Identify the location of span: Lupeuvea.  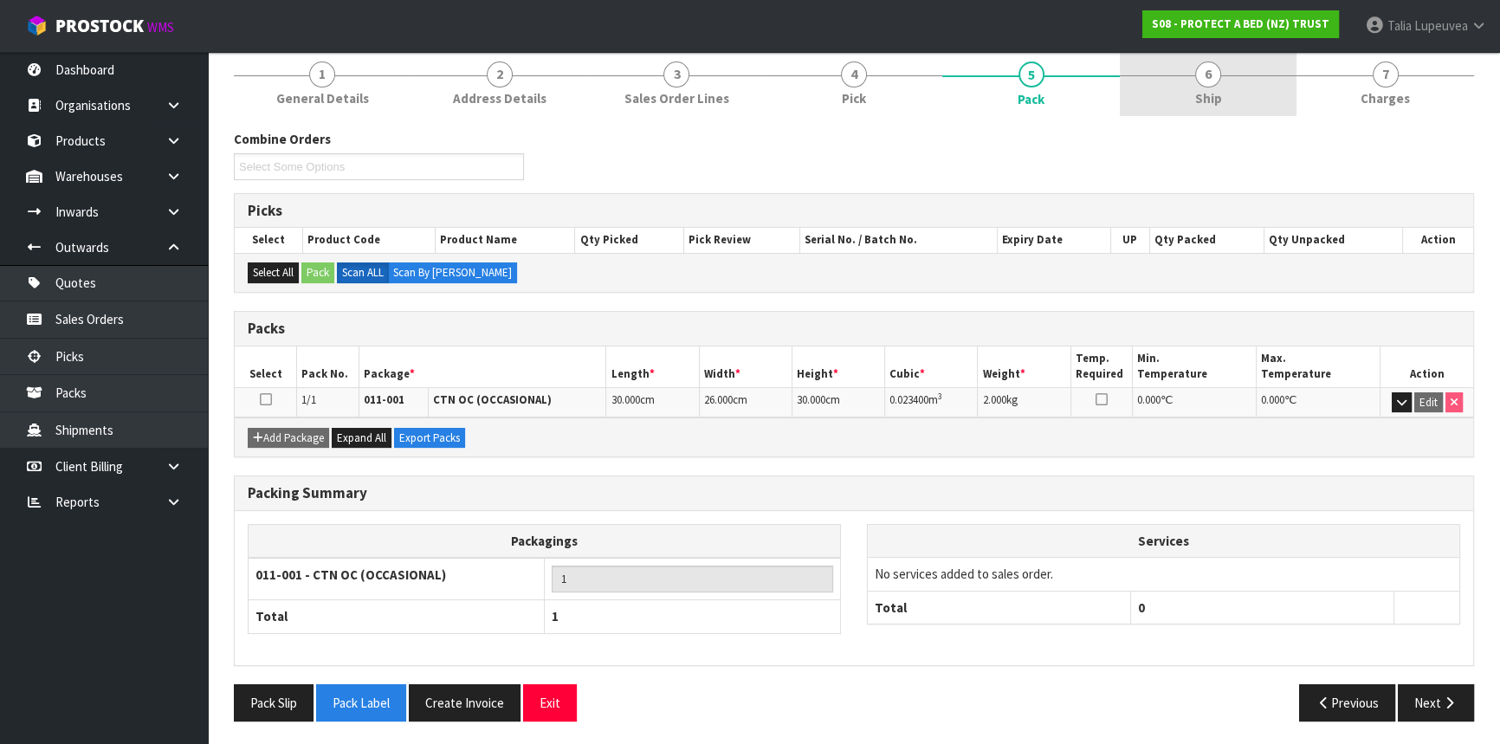
(1441, 25).